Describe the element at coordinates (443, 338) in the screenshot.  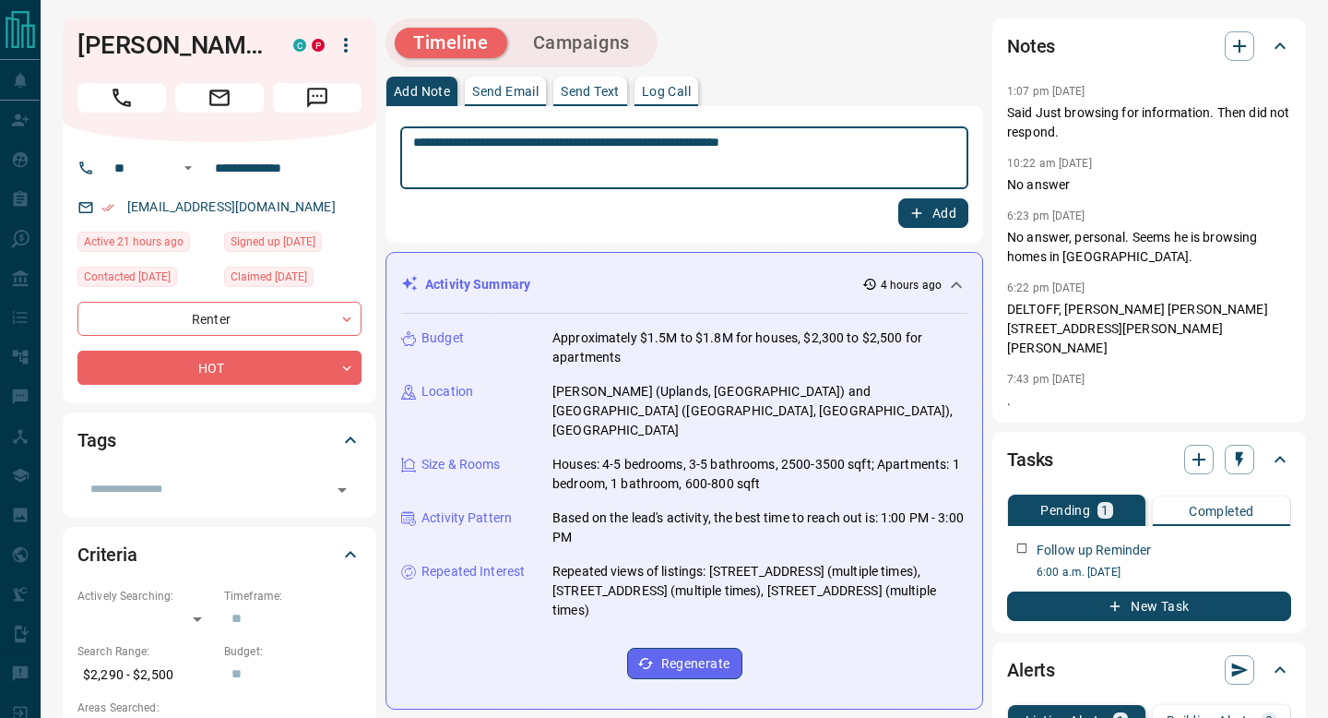
I see `p: Budget` at that location.